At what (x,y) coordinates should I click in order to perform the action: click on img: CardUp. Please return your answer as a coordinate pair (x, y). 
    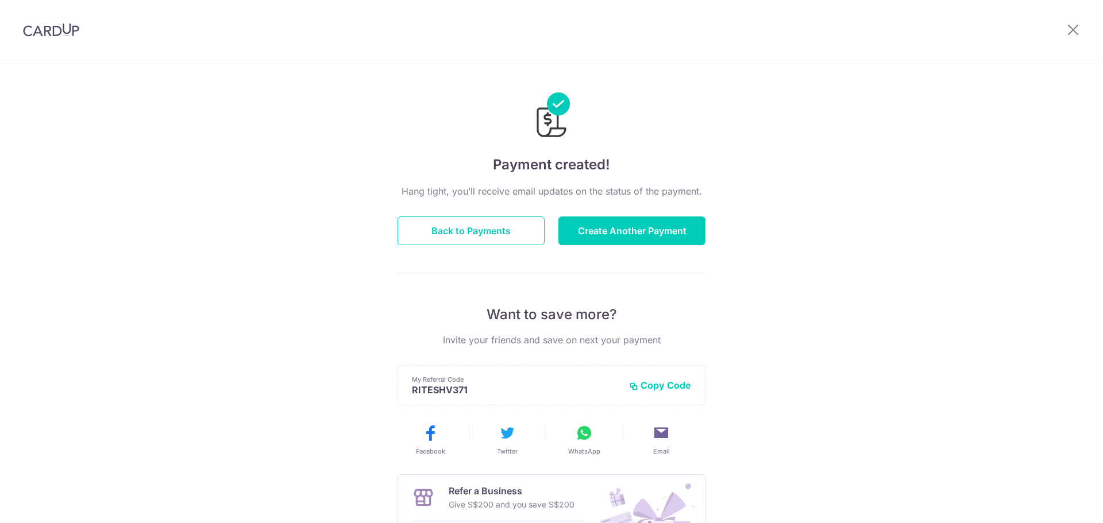
    Looking at the image, I should click on (51, 30).